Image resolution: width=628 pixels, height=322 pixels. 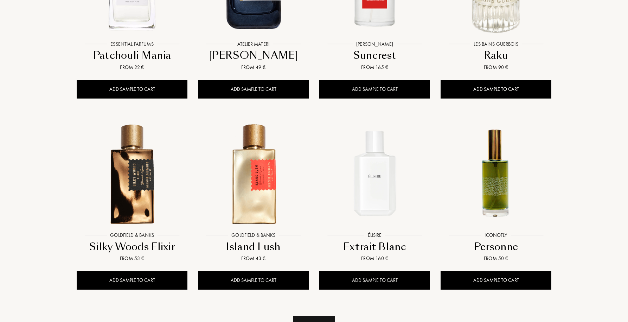 What do you see at coordinates (375, 173) in the screenshot?
I see `img: Extrait Blanc Élisire` at bounding box center [375, 173].